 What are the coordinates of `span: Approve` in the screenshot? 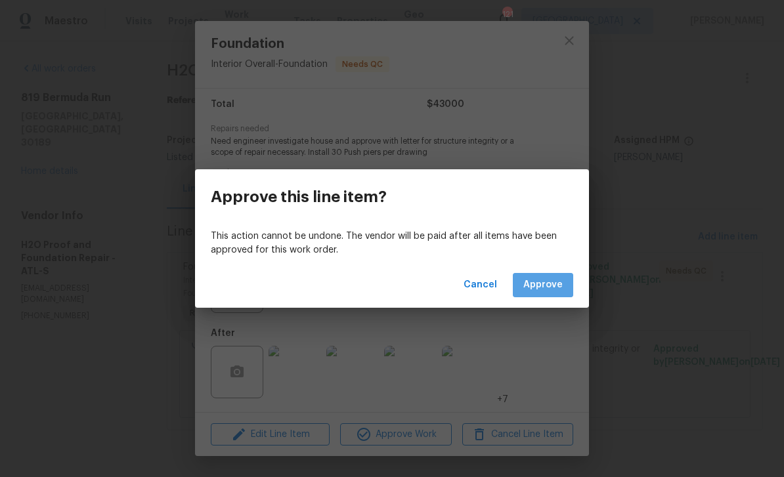 It's located at (543, 285).